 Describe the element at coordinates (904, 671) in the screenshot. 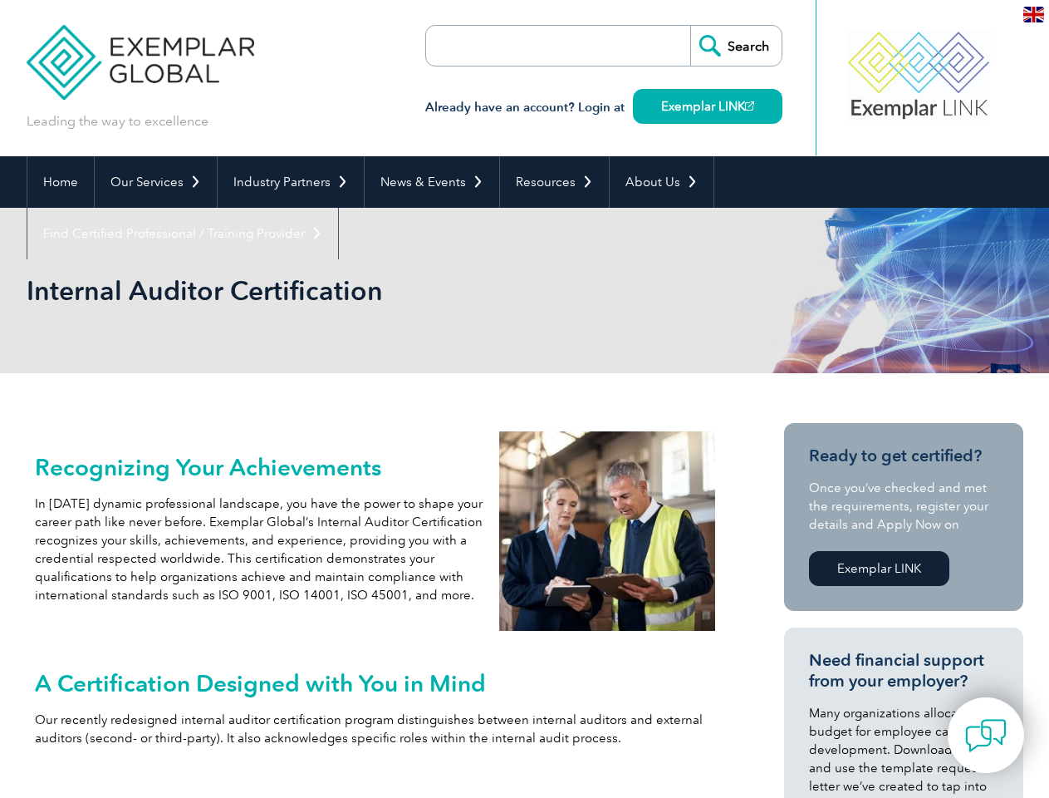

I see `h3: Need financial support from your employer?` at that location.